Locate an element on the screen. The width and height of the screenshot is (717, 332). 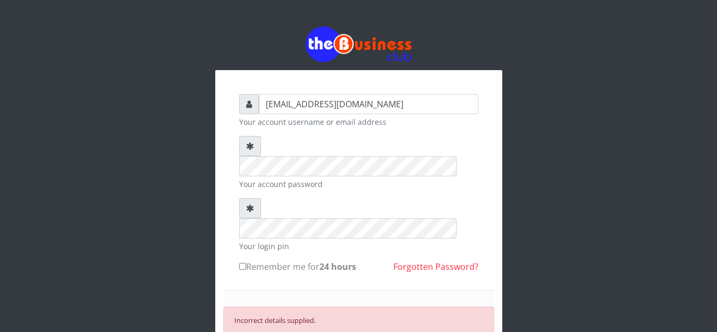
small: Incorrect details supplied. is located at coordinates (275, 321).